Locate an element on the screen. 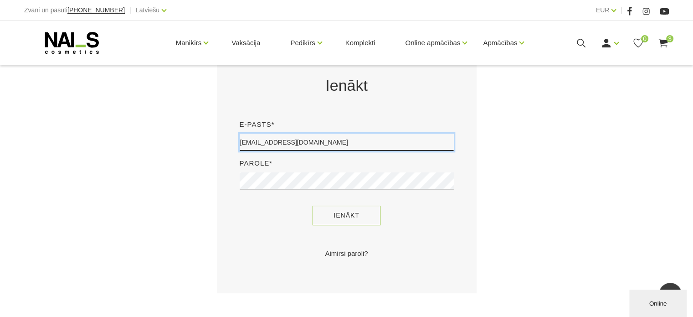 Image resolution: width=693 pixels, height=317 pixels. a: Aimirsi paroli? is located at coordinates (347, 253).